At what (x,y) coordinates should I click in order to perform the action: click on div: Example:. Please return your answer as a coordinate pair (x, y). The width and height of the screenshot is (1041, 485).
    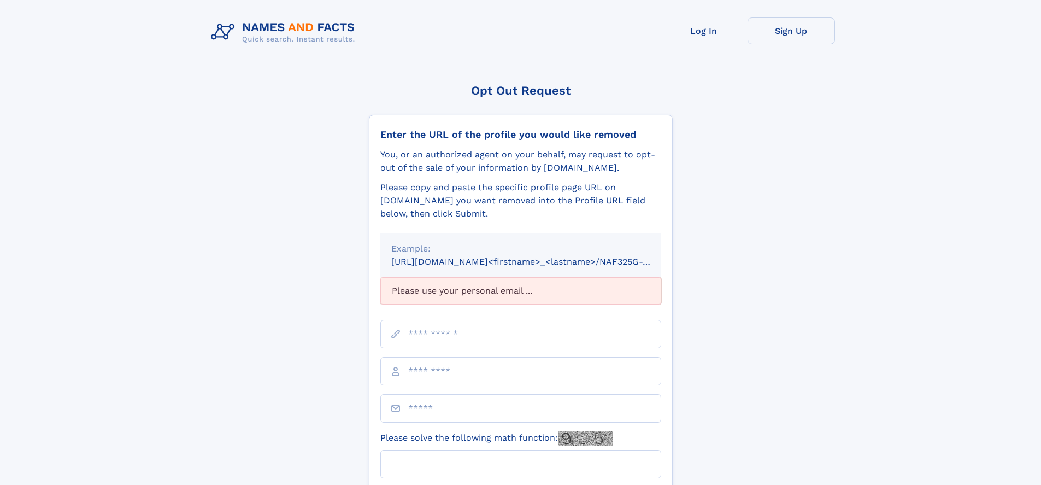
    Looking at the image, I should click on (521, 249).